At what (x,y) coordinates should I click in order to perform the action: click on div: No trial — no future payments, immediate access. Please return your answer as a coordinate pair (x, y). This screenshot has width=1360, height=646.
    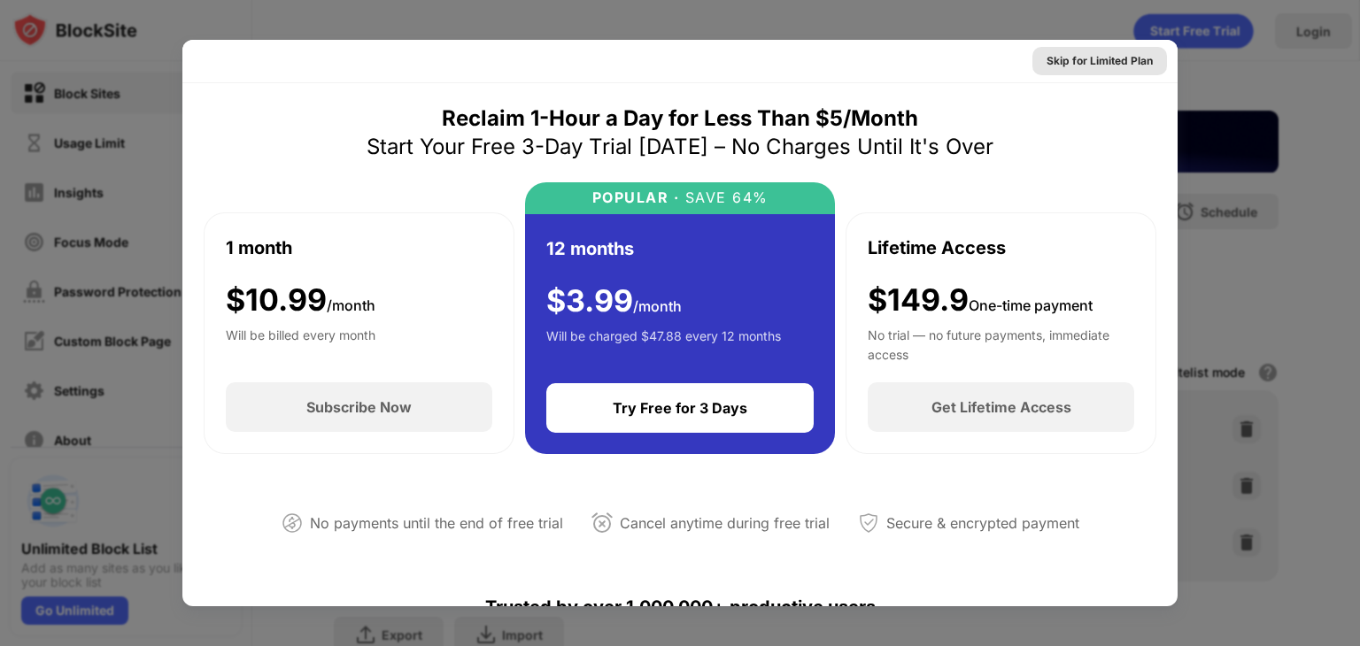
    Looking at the image, I should click on (1001, 344).